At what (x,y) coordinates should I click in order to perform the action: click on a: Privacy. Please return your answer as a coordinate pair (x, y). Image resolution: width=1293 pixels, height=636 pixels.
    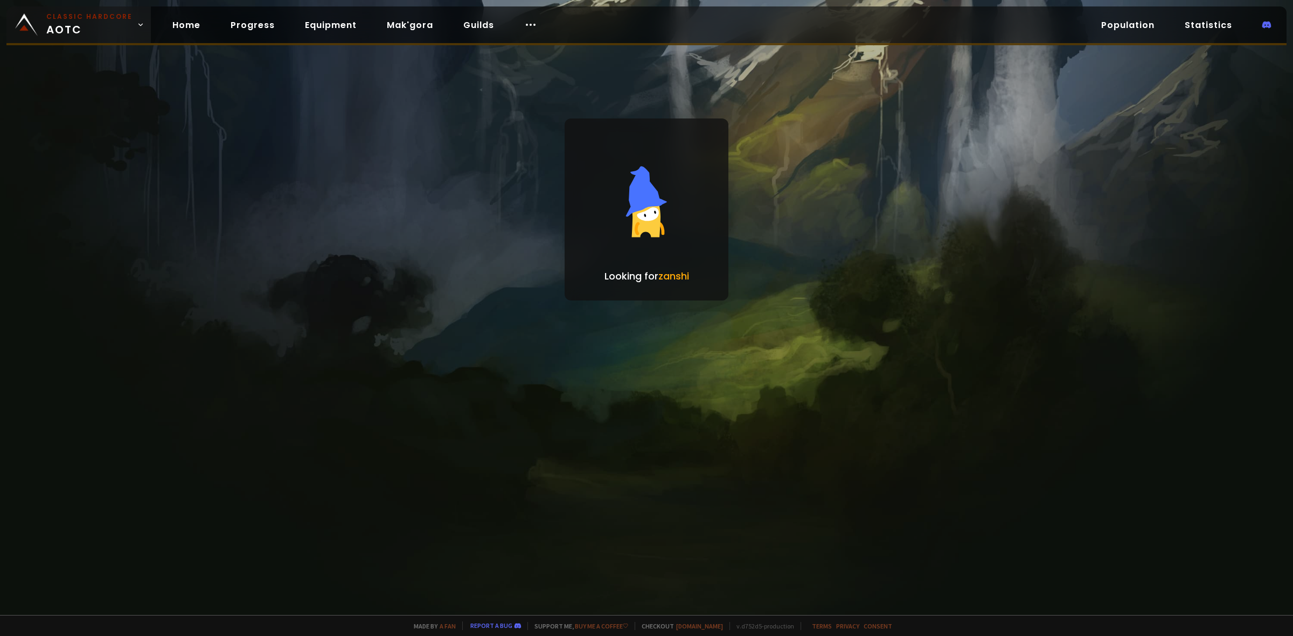
    Looking at the image, I should click on (847, 626).